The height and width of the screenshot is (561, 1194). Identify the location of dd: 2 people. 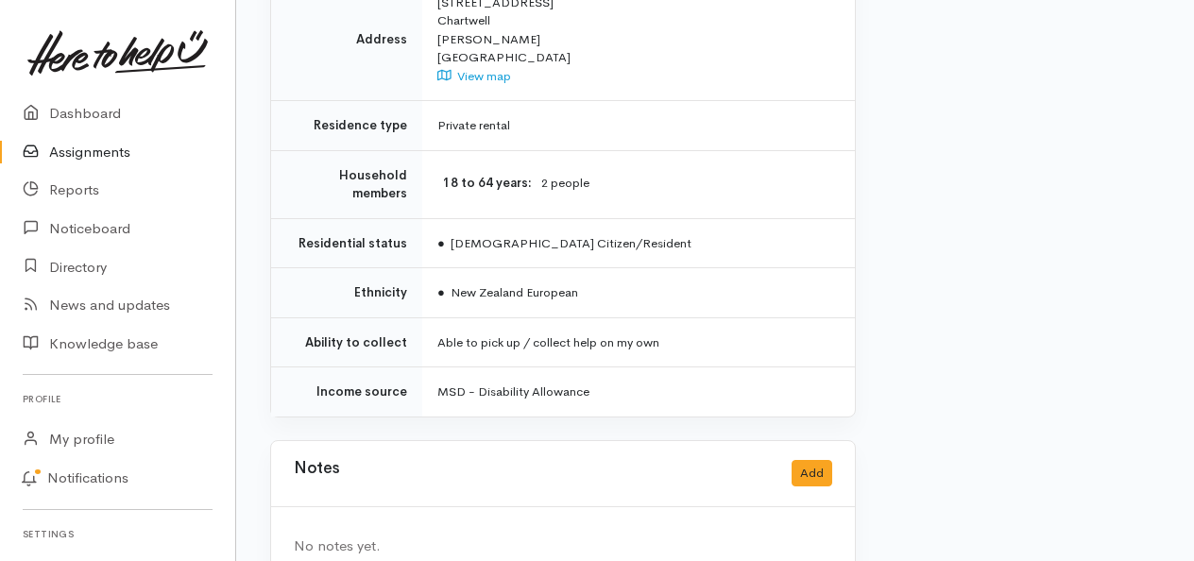
(687, 183).